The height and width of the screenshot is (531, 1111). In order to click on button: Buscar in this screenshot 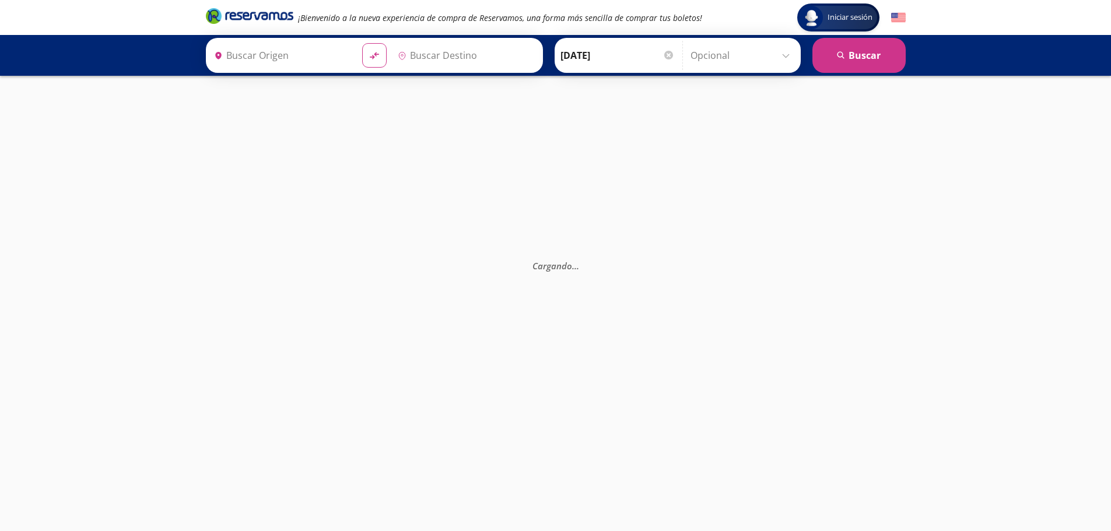, I will do `click(859, 55)`.